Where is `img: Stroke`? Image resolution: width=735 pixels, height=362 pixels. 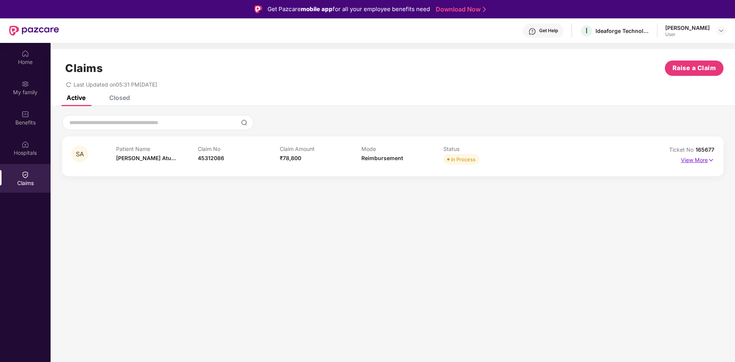
img: Stroke is located at coordinates (484, 9).